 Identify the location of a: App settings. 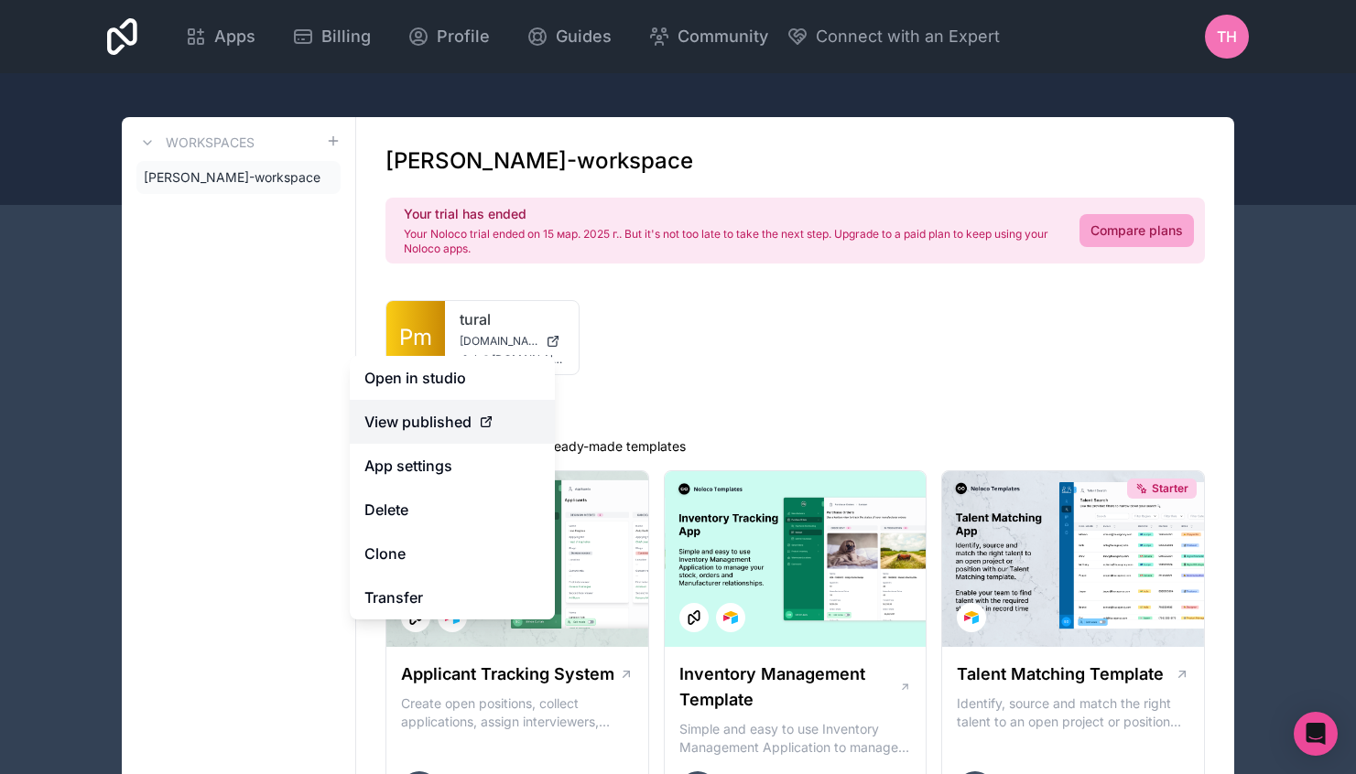
(452, 466).